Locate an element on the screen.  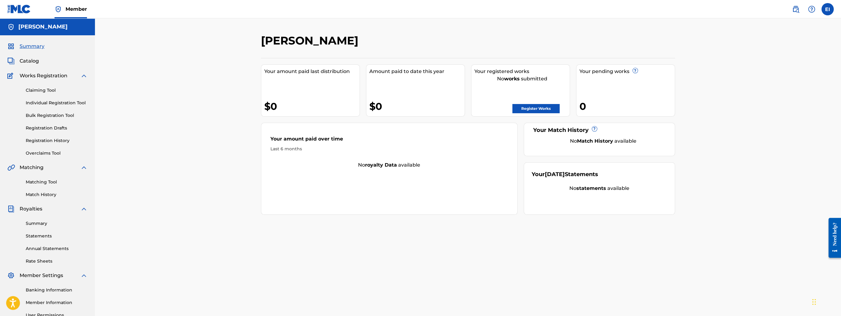
img: MLC Logo is located at coordinates (19, 9).